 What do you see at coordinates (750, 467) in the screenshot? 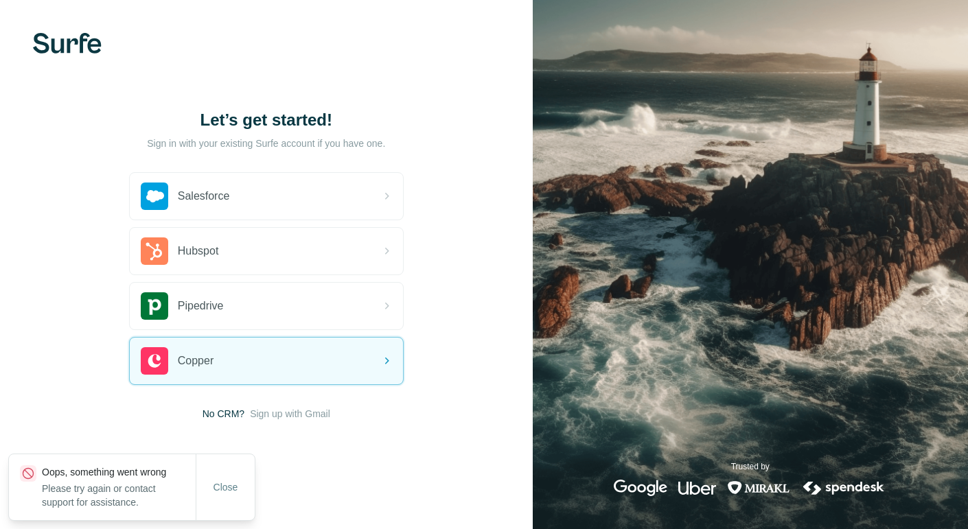
I see `p: Trusted by` at bounding box center [750, 467].